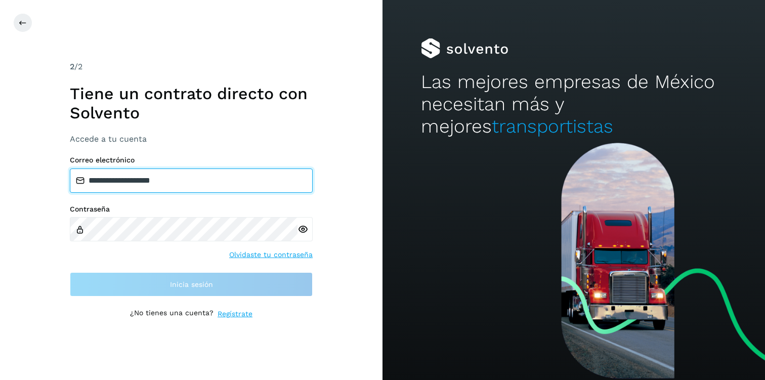 This screenshot has height=380, width=765. What do you see at coordinates (172, 314) in the screenshot?
I see `p: ¿No tienes una cuenta?` at bounding box center [172, 314].